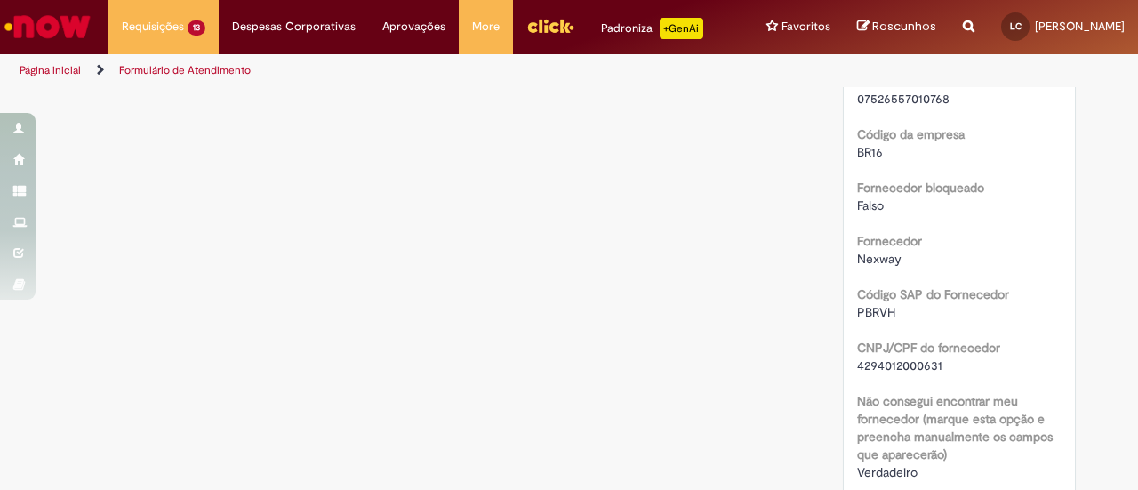  Describe the element at coordinates (50, 70) in the screenshot. I see `a: Página inicial` at that location.